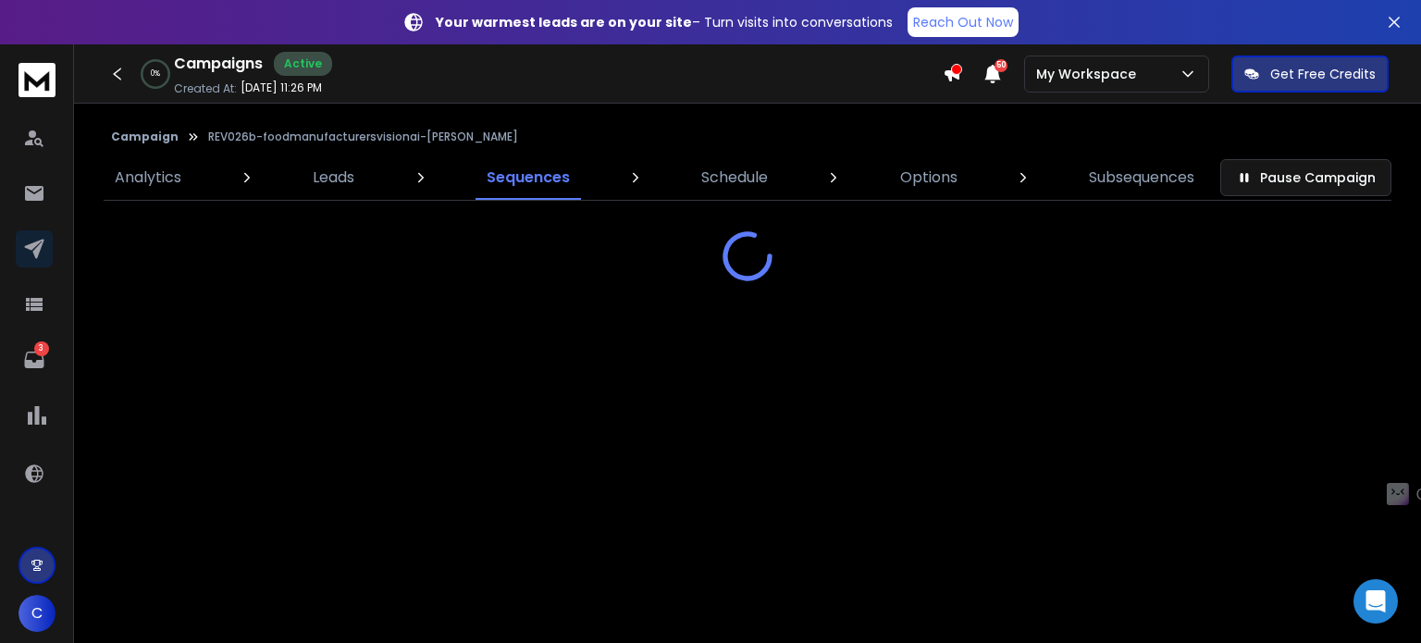  Describe the element at coordinates (42, 349) in the screenshot. I see `p: 3` at that location.